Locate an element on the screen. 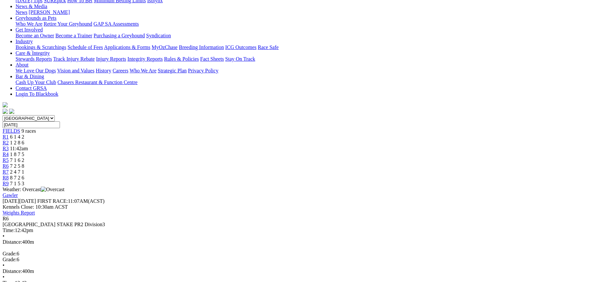  a: Strategic Plan is located at coordinates (172, 70).